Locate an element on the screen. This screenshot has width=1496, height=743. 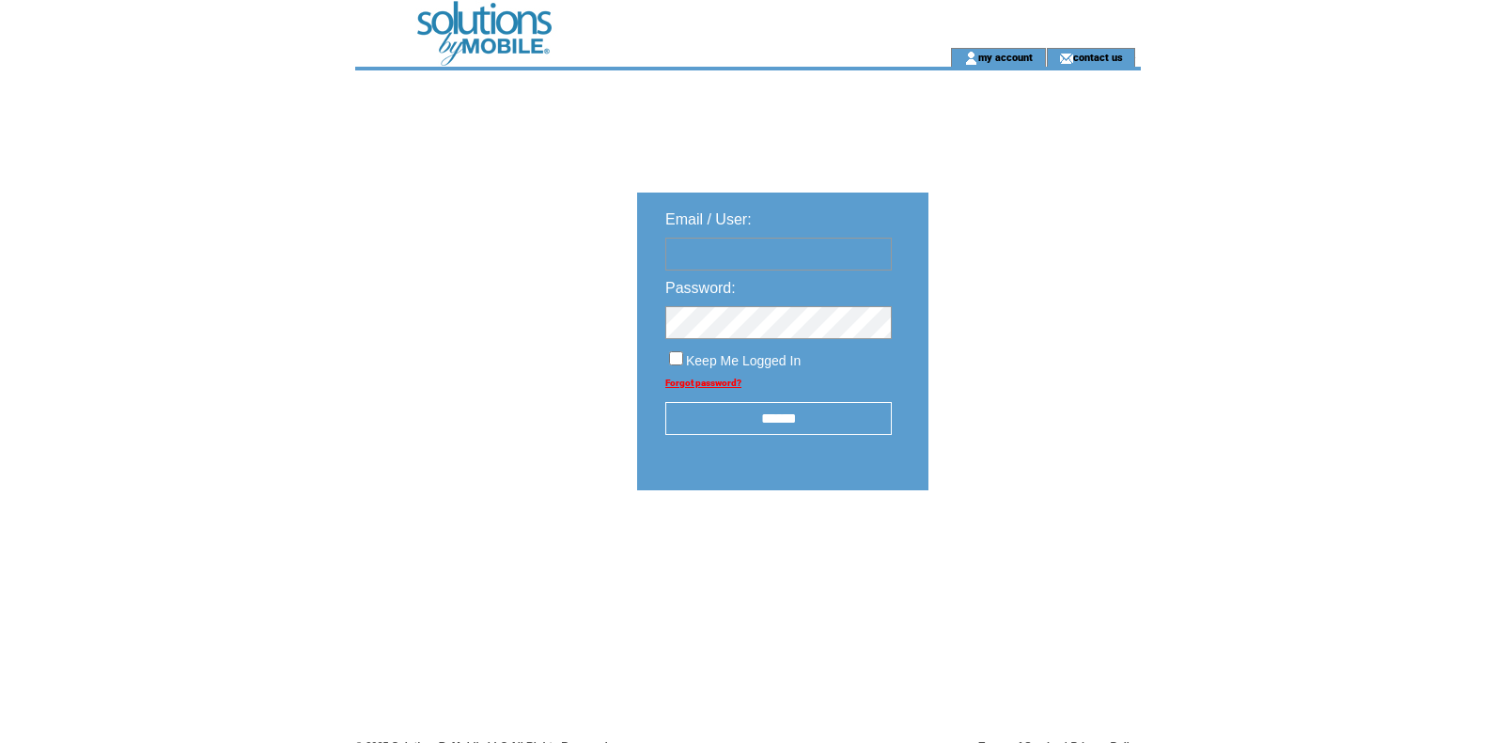
img: transparent.png;jsessionid=4882A846017F47FAF52E4C409851A2F4 is located at coordinates (1030, 549).